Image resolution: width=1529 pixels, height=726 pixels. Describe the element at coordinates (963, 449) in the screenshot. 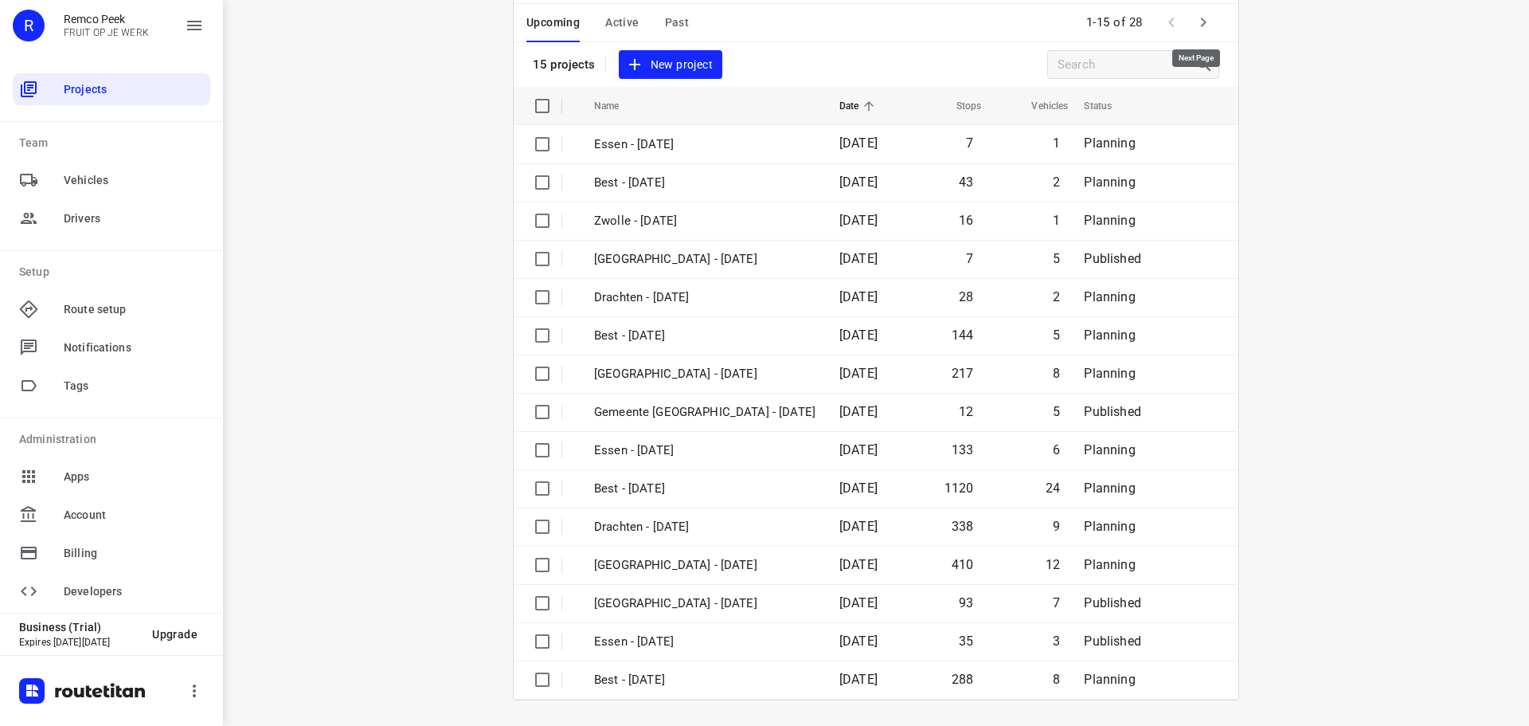

I see `span: 133` at that location.